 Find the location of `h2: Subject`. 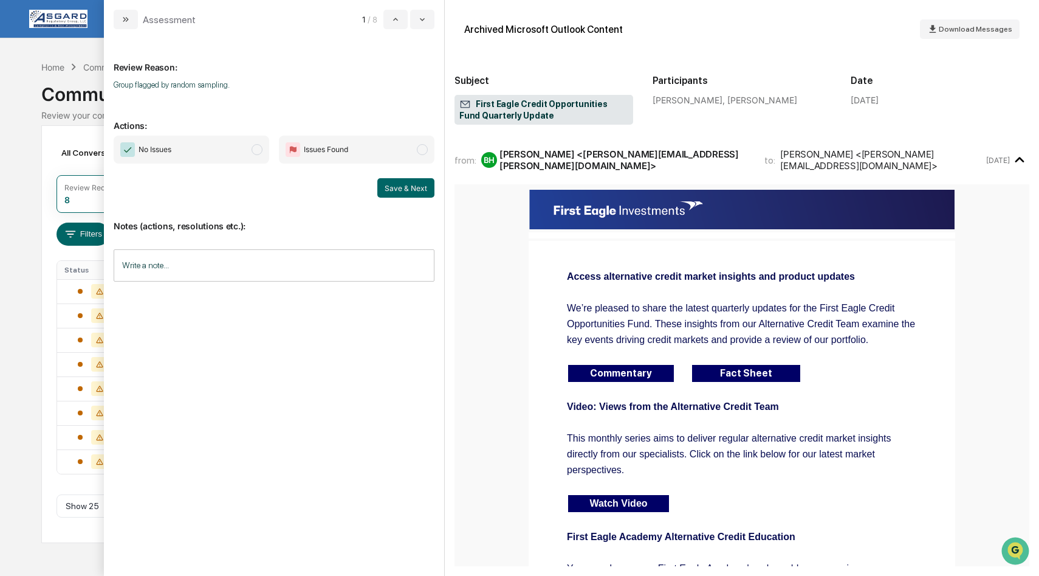

h2: Subject is located at coordinates (544, 80).